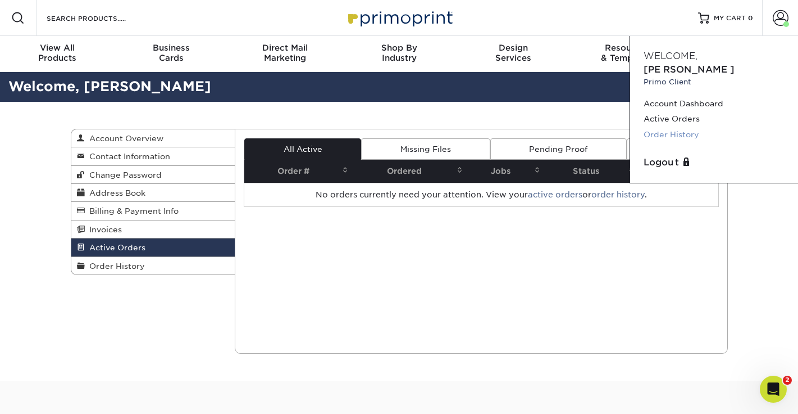 The height and width of the screenshot is (414, 798). I want to click on span: Contact Information, so click(128, 156).